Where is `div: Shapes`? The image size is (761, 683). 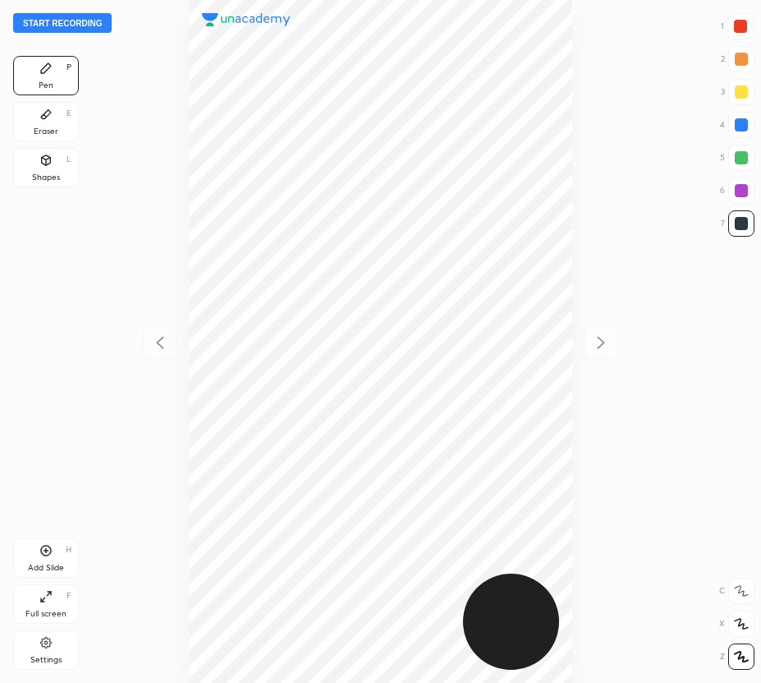 div: Shapes is located at coordinates (46, 177).